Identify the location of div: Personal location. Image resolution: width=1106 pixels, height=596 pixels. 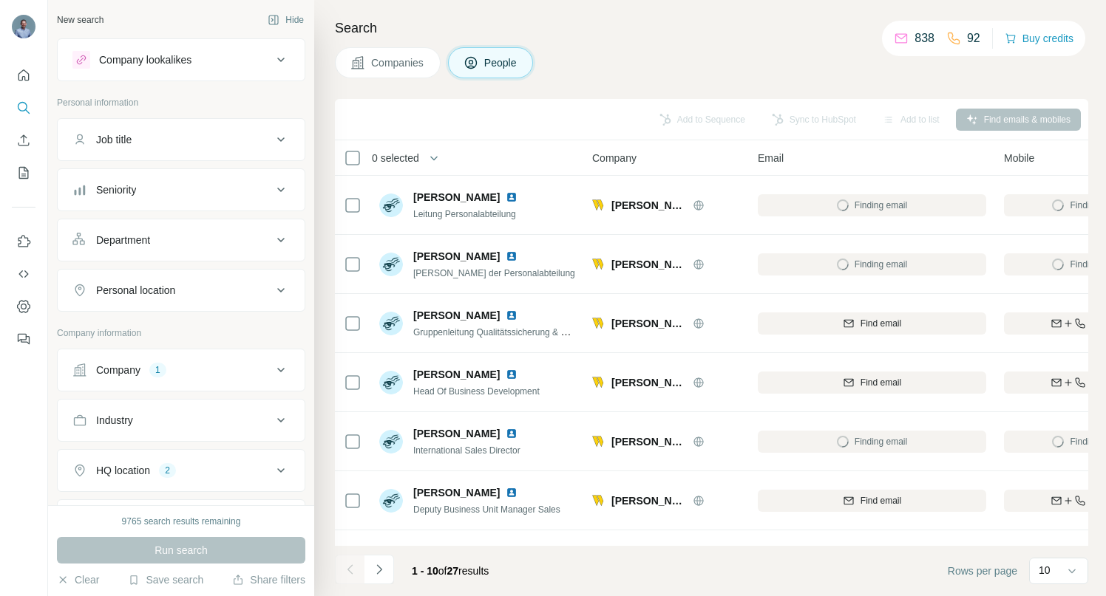
(135, 290).